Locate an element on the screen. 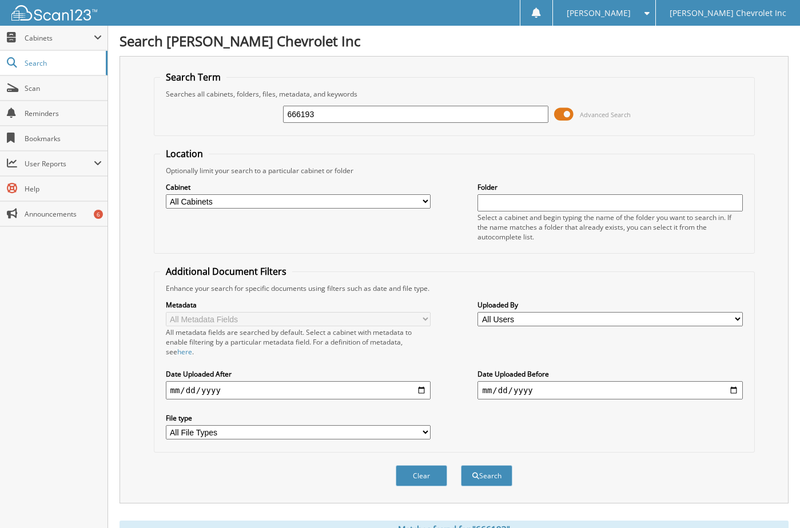  span: Help is located at coordinates (63, 189).